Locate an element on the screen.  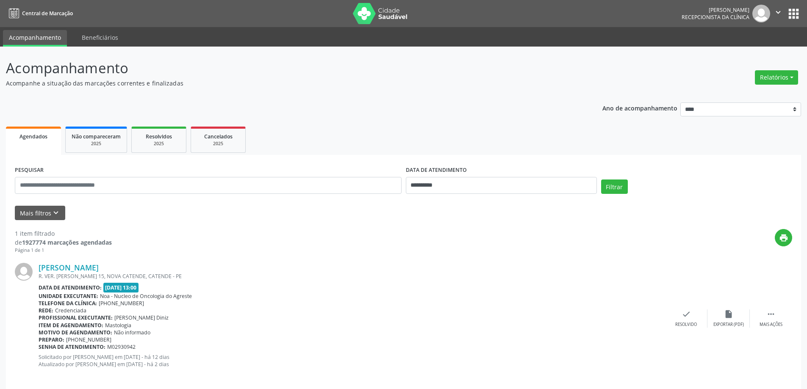
button: Mais filtroskeyboard_arrow_down is located at coordinates (40, 213).